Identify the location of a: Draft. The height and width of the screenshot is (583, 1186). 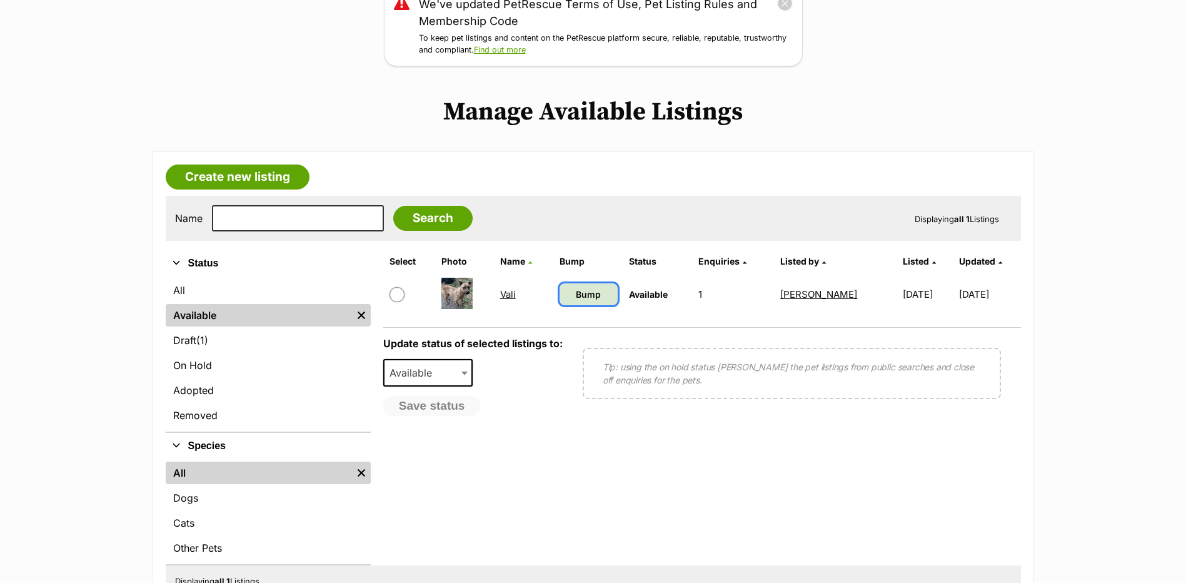
(268, 340).